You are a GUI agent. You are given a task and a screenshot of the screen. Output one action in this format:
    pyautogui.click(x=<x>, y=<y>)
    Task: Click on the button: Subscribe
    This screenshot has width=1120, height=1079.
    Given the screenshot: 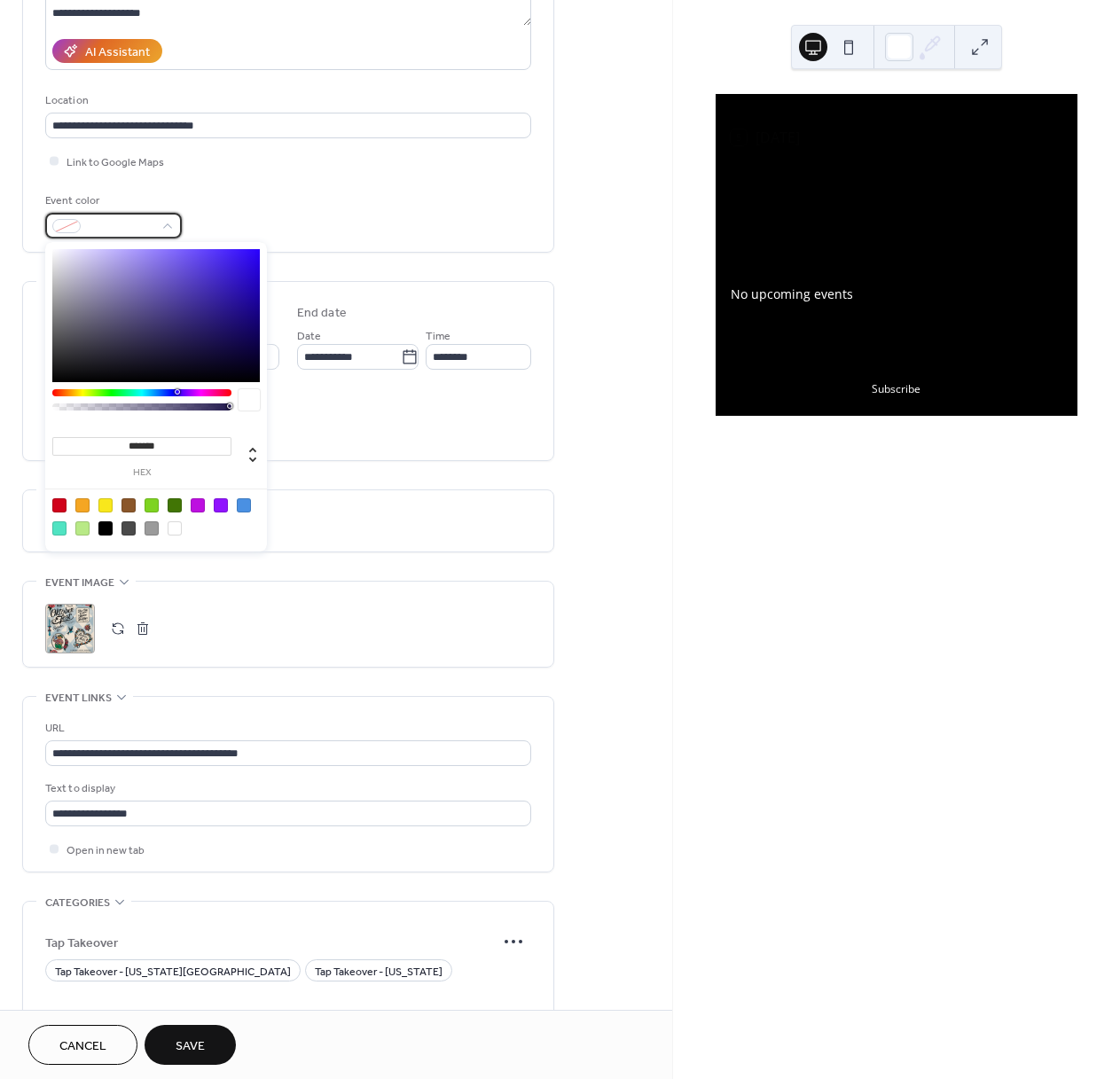 What is the action you would take?
    pyautogui.click(x=896, y=389)
    